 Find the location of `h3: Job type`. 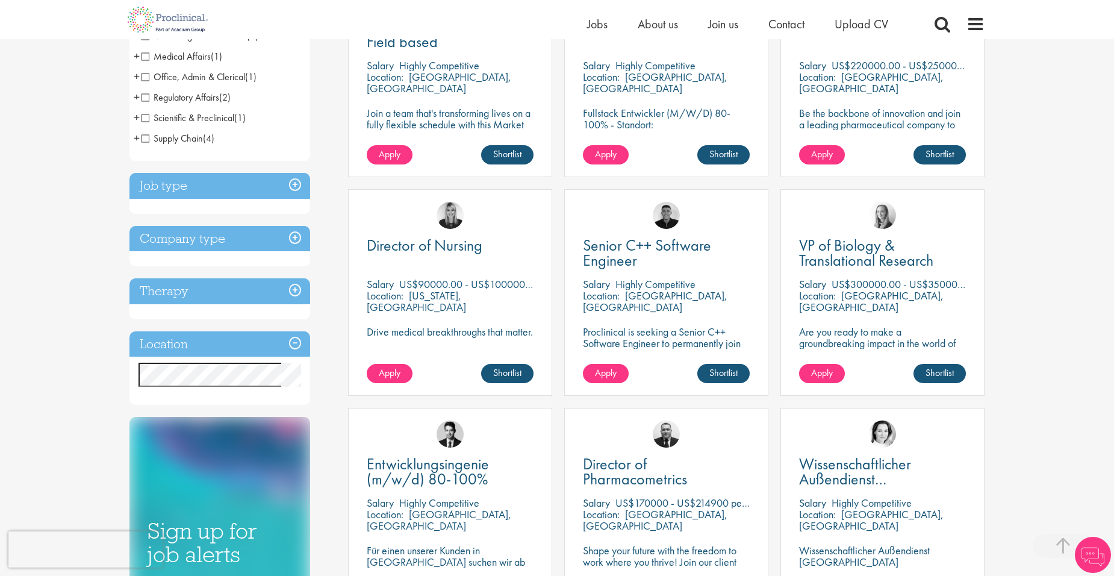

h3: Job type is located at coordinates (220, 185).